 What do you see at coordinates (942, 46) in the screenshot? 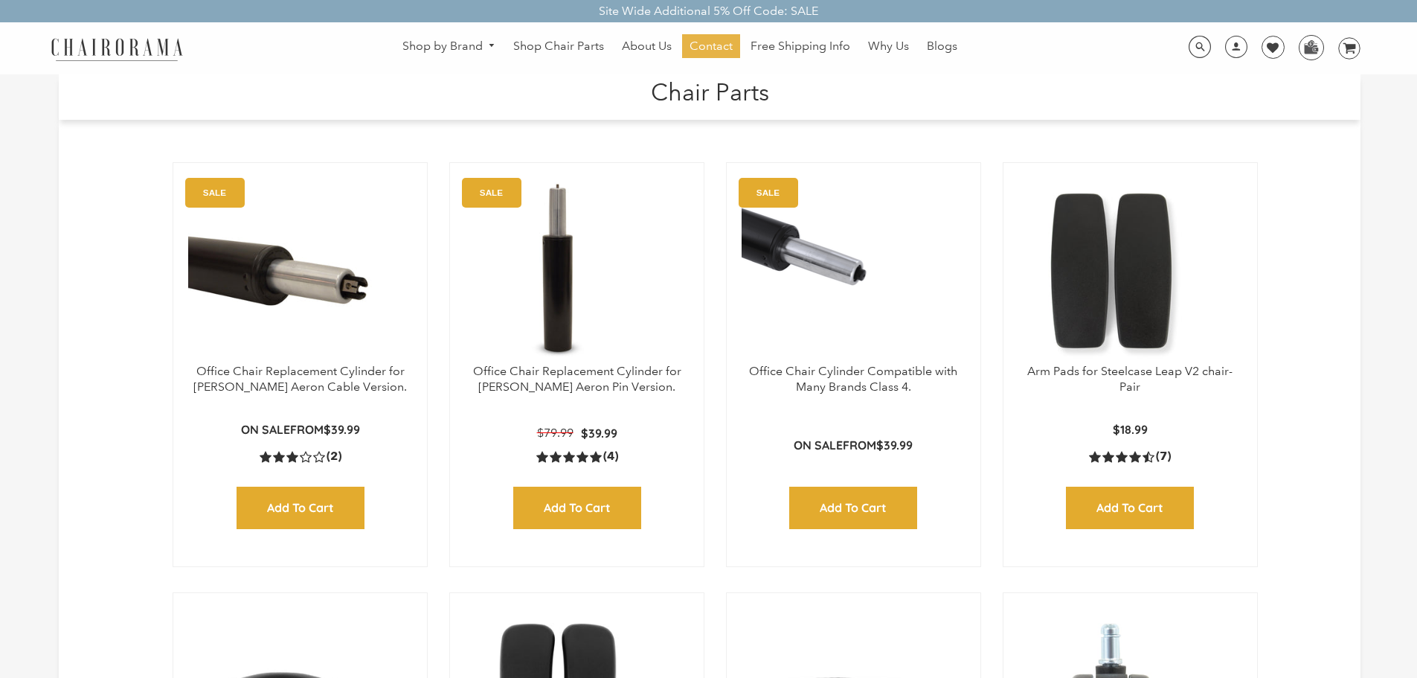
I see `a: Blogs` at bounding box center [942, 46].